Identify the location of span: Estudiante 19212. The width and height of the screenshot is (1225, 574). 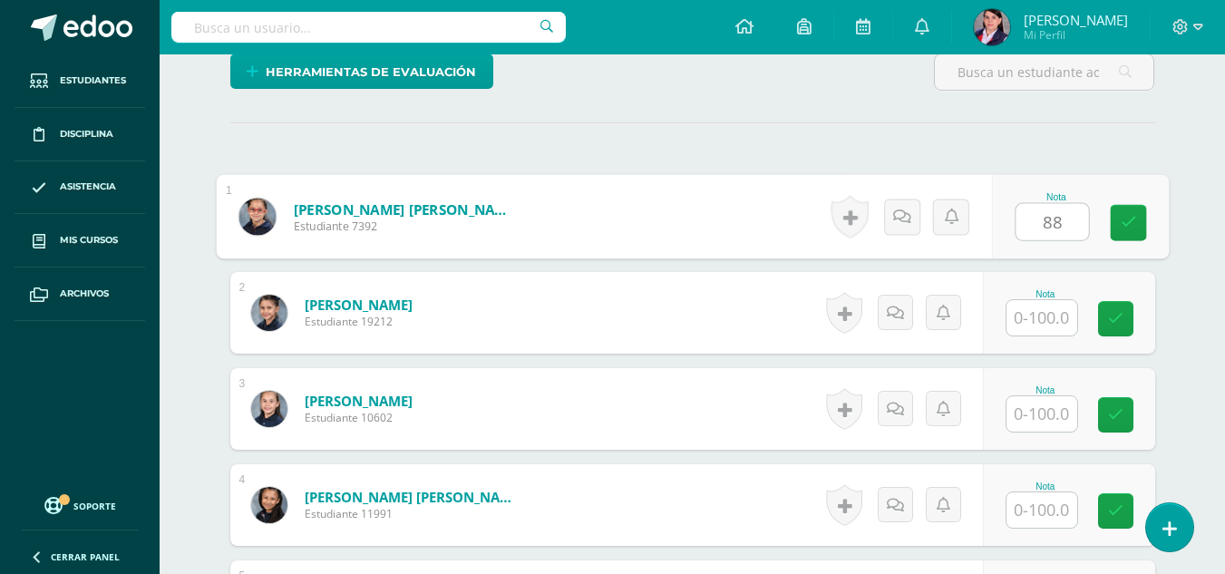
(358, 321).